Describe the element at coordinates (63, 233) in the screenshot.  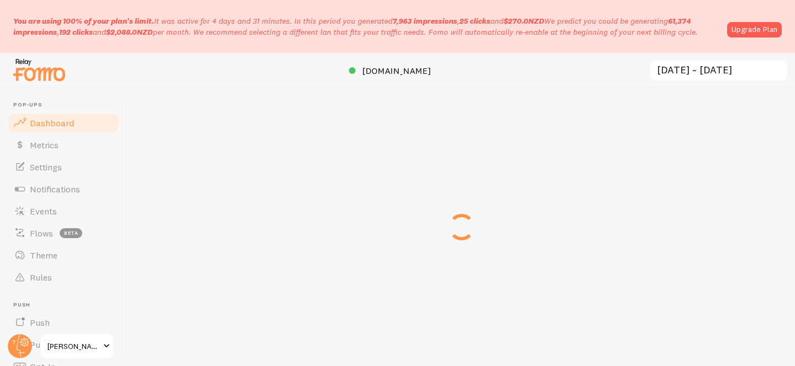
I see `a: Flows beta` at that location.